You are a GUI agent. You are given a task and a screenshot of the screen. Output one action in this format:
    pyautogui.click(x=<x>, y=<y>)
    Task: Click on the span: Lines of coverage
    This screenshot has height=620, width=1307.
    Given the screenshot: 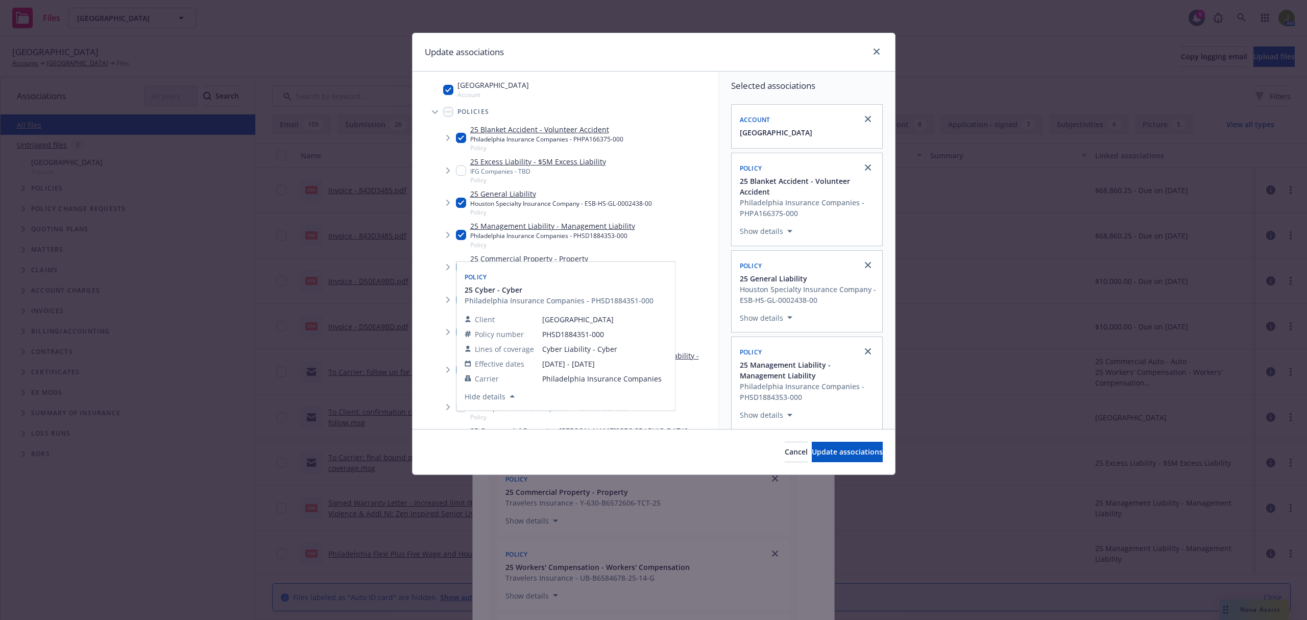 What is the action you would take?
    pyautogui.click(x=504, y=348)
    